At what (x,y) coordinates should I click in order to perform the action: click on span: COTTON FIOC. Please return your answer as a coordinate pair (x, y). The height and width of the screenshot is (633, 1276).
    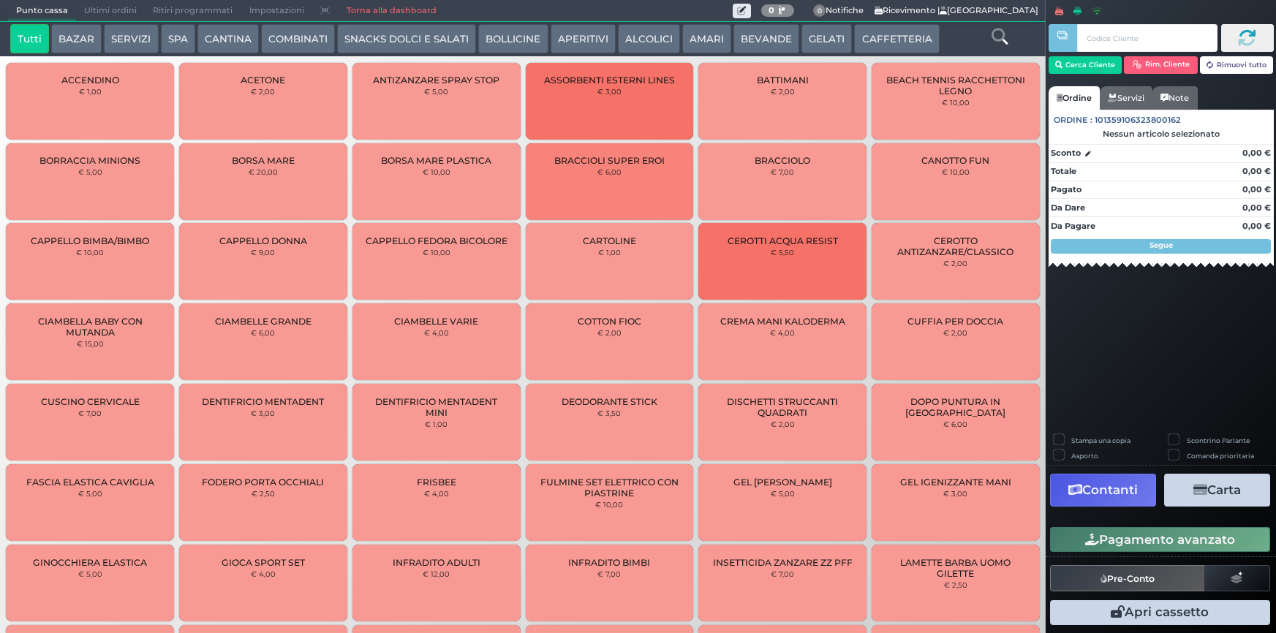
    Looking at the image, I should click on (609, 321).